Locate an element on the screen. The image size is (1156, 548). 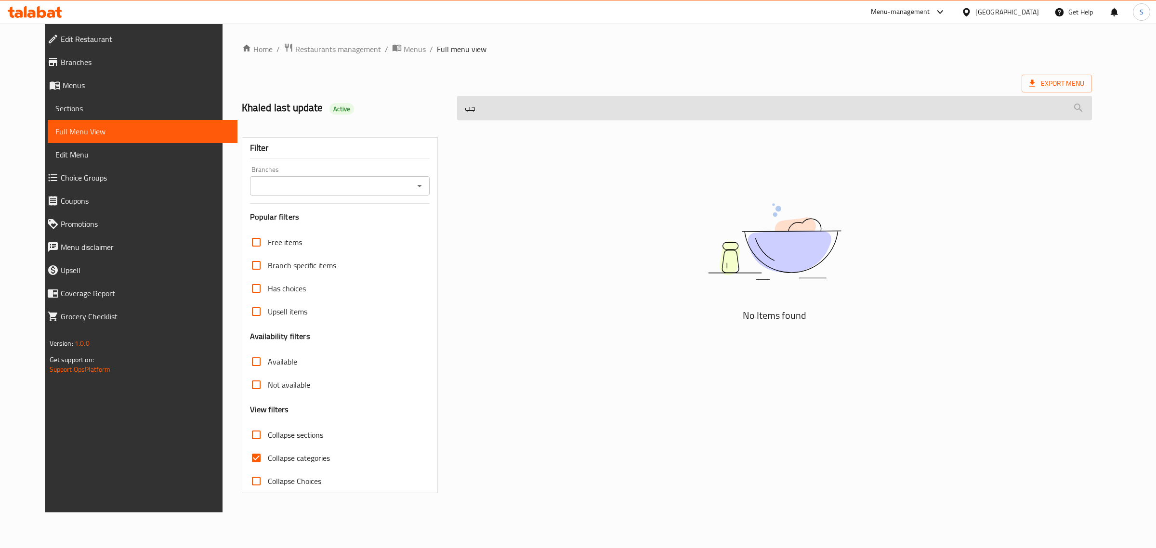
a: Coupons is located at coordinates (139, 201).